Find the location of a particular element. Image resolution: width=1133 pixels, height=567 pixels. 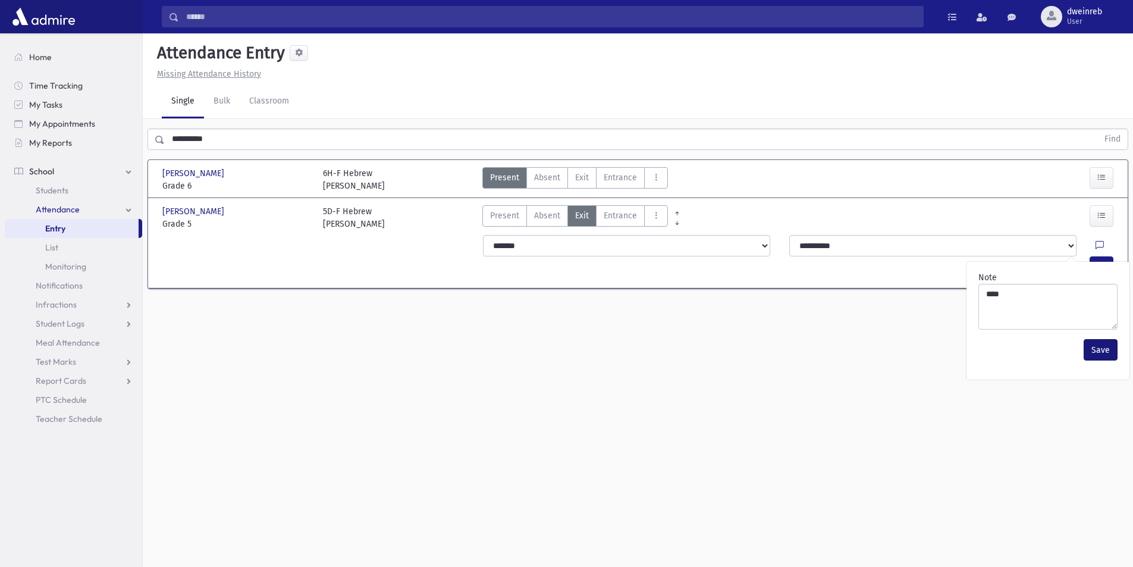

a: Single is located at coordinates (183, 102).